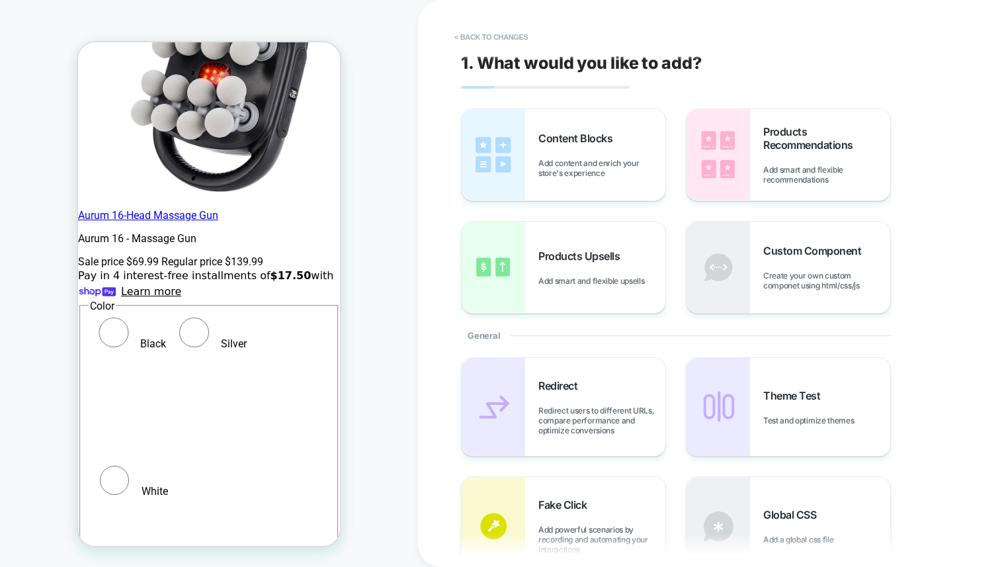 This screenshot has width=1000, height=567. I want to click on span: Add powerful scenarios by recording and automating your interactions, so click(602, 539).